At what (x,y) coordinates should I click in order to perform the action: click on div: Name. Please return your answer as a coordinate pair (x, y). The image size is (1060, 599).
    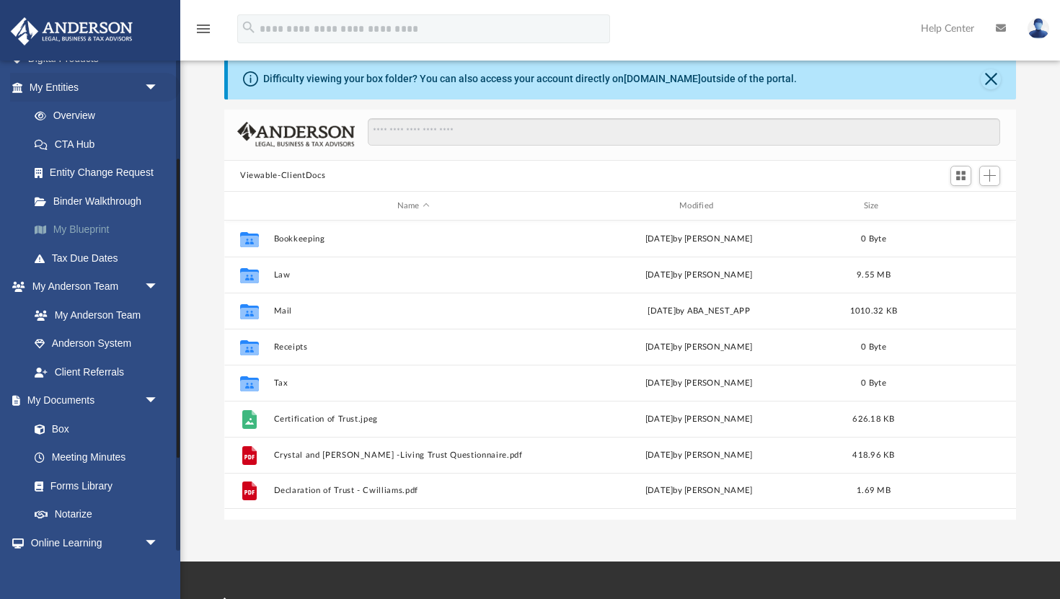
    Looking at the image, I should click on (413, 206).